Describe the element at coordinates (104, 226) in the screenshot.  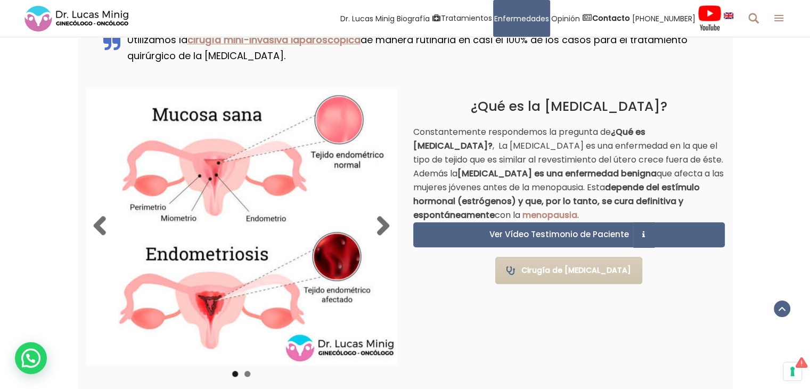
I see `a: Previous` at that location.